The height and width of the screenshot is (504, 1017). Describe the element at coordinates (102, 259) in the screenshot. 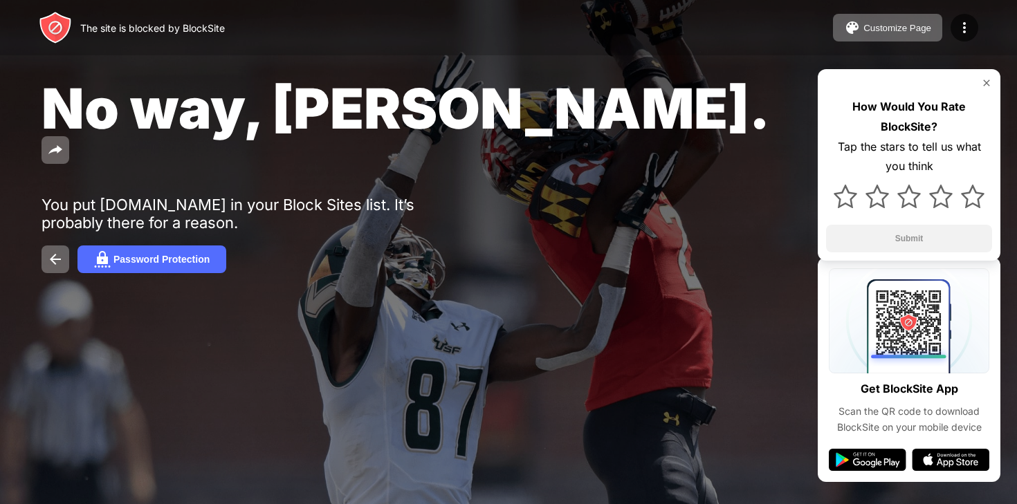

I see `img: password.svg` at that location.